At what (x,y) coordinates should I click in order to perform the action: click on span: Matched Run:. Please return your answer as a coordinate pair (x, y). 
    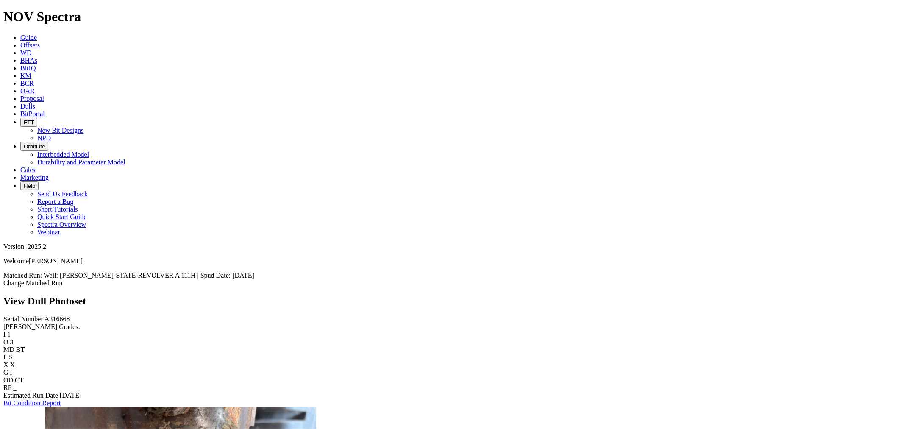
    Looking at the image, I should click on (22, 275).